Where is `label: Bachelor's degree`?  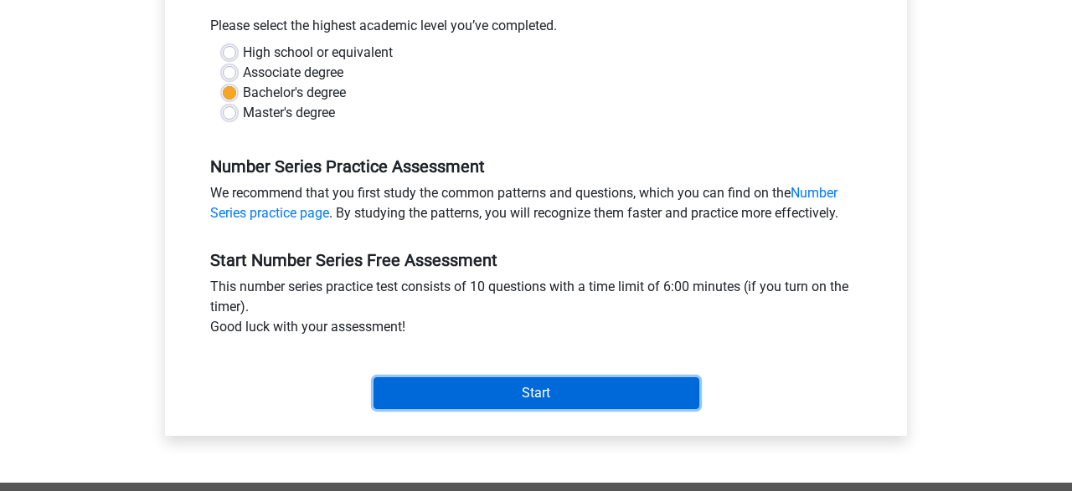 label: Bachelor's degree is located at coordinates (294, 93).